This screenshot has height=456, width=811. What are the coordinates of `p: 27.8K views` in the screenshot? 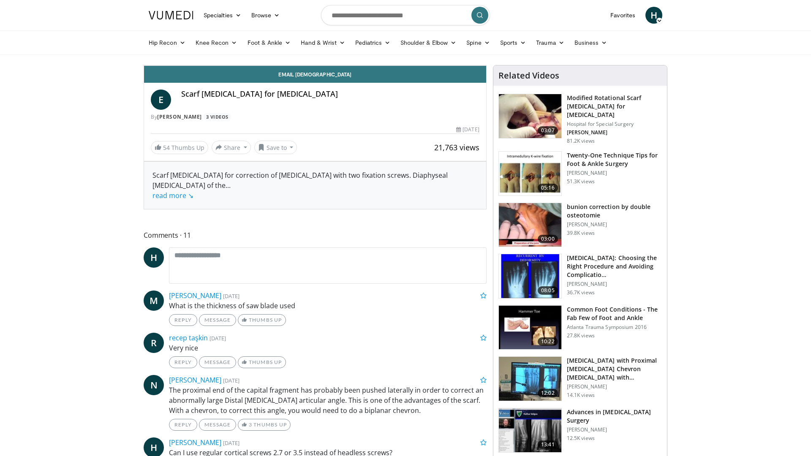 It's located at (581, 336).